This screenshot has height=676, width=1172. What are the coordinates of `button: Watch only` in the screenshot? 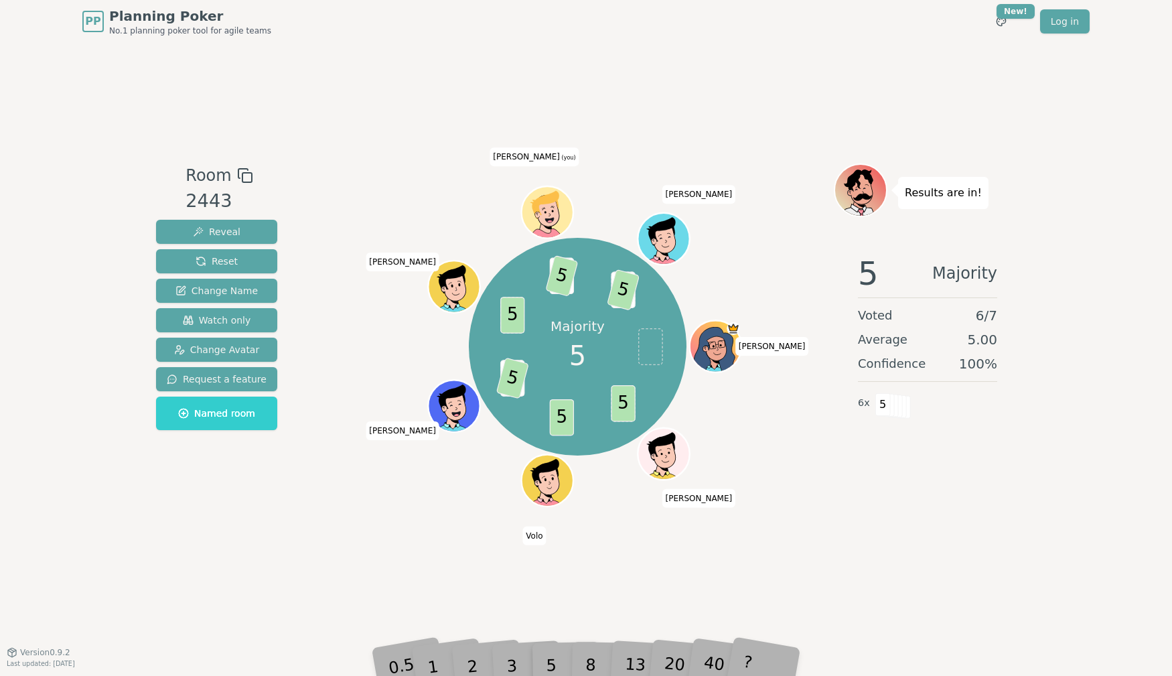 It's located at (216, 320).